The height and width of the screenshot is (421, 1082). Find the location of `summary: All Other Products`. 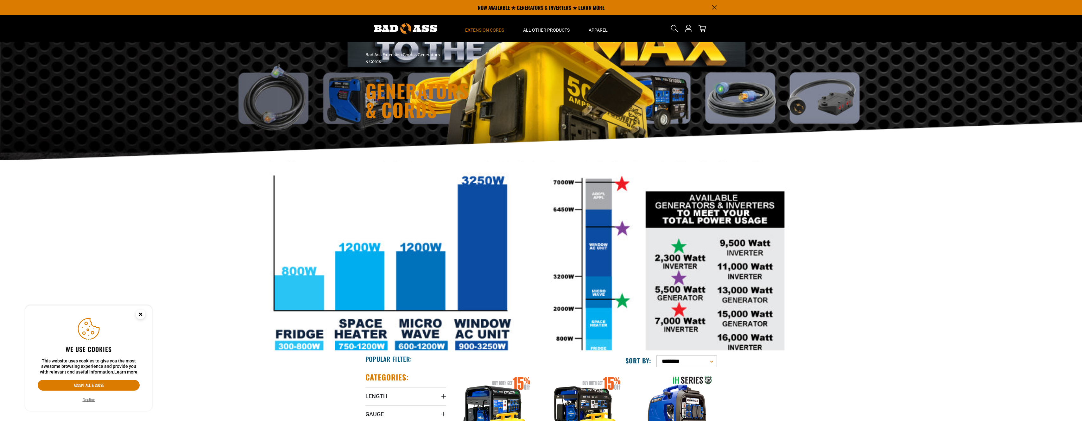

summary: All Other Products is located at coordinates (546, 29).